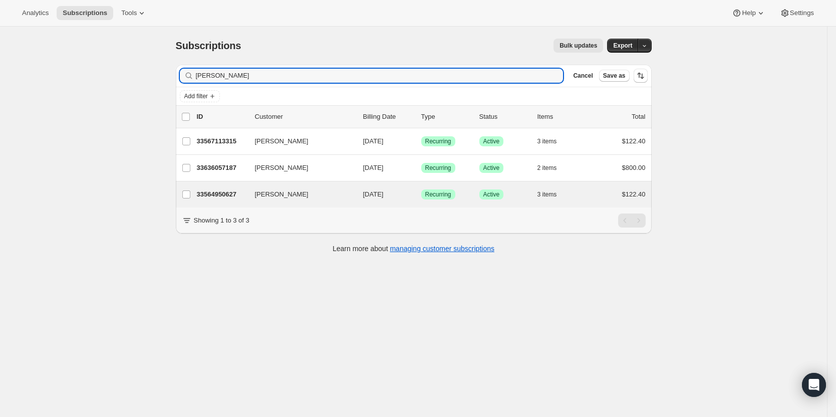  I want to click on span: Analytics, so click(35, 13).